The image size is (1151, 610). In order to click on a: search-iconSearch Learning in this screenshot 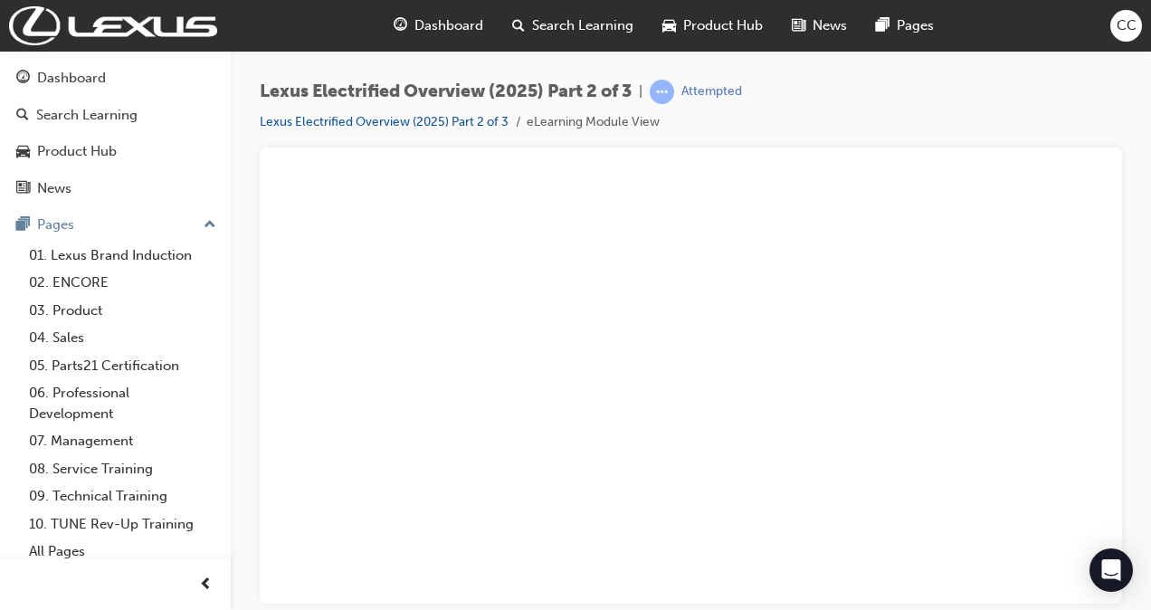, I will do `click(573, 25)`.